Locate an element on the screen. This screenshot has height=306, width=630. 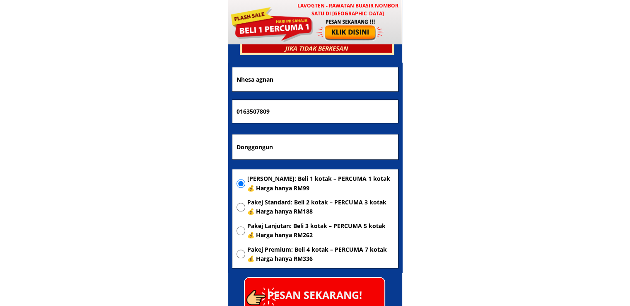
span: Pakej Standard: Beli 2 kotak – PERCUMA 3 kotak 💰 Harga hanya RM188 is located at coordinates (321, 207).